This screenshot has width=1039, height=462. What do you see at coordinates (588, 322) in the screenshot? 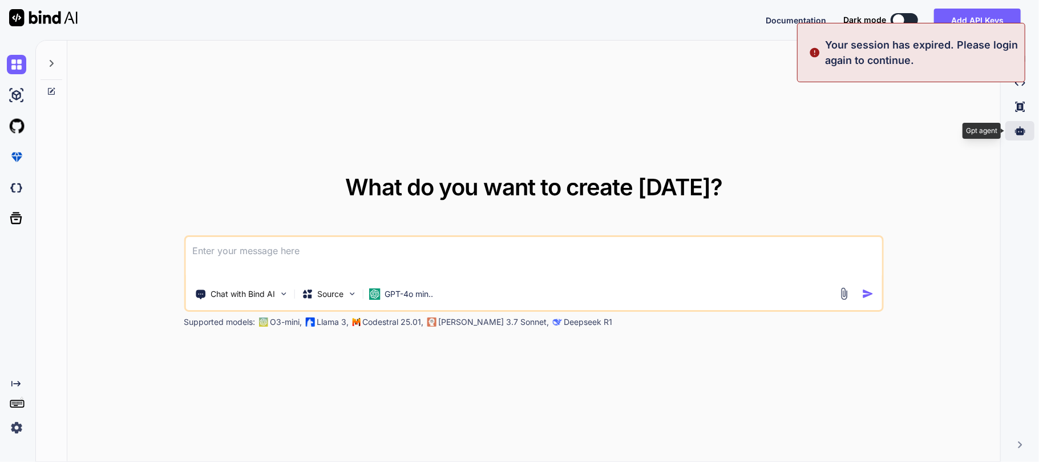
I see `p: Deepseek R1` at bounding box center [588, 322].